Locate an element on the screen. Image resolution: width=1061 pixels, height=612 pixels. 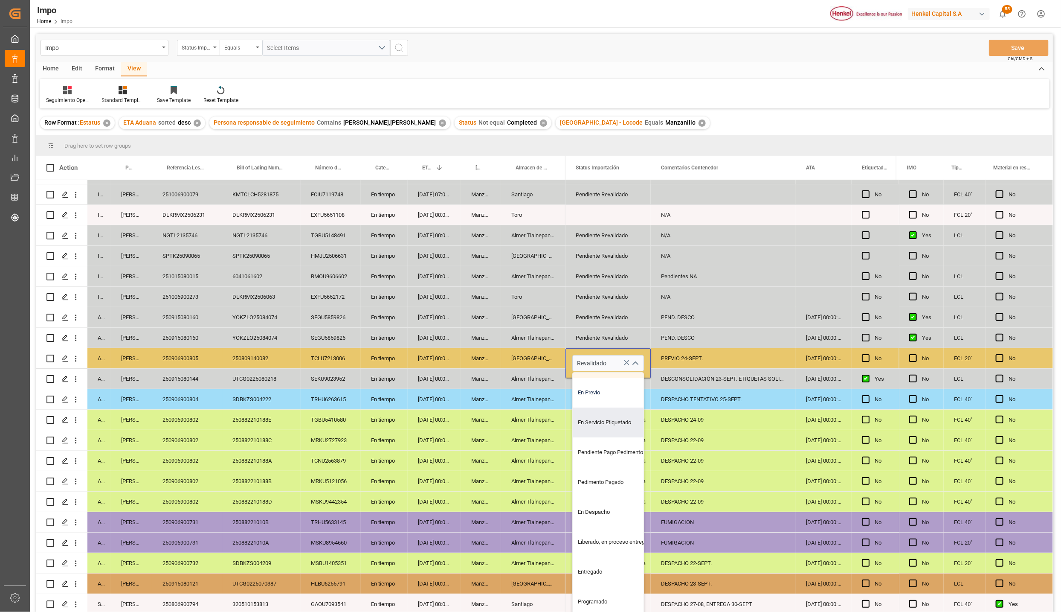
div: 6041061602 is located at coordinates (261, 276).